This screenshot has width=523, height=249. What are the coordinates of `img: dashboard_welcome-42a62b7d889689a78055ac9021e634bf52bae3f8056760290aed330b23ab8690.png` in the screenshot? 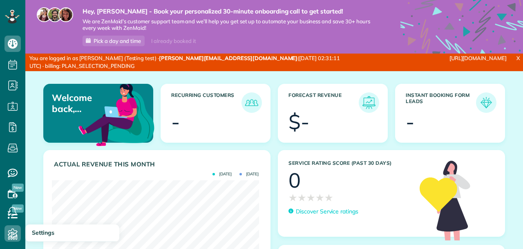 It's located at (116, 114).